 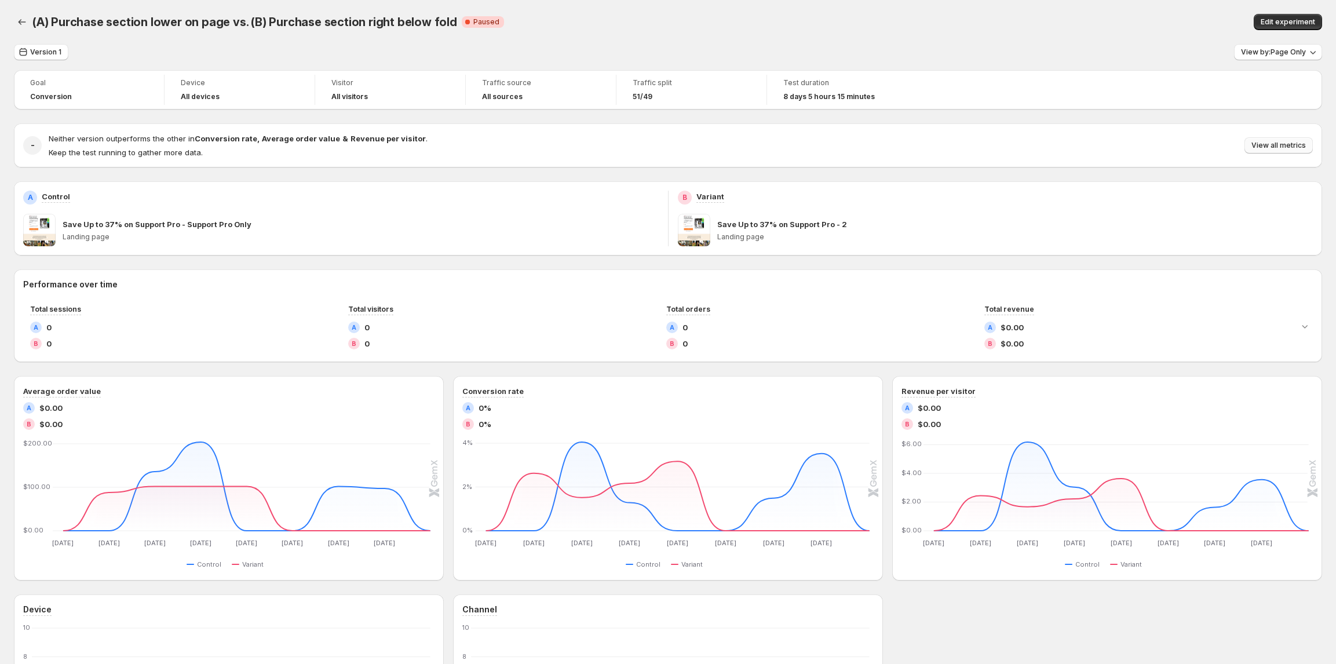 What do you see at coordinates (486, 22) in the screenshot?
I see `span: Paused` at bounding box center [486, 22].